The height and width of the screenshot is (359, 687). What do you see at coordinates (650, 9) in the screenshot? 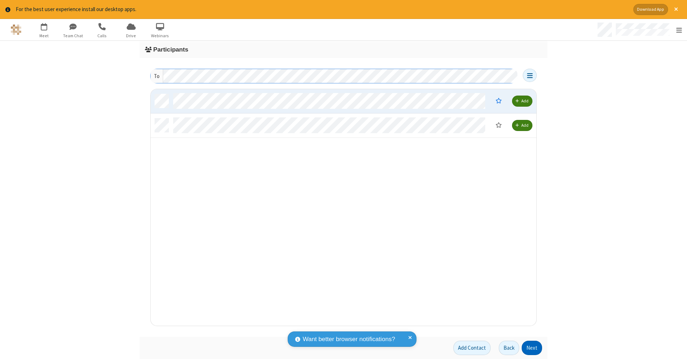
I see `button: Download App` at bounding box center [650, 9].